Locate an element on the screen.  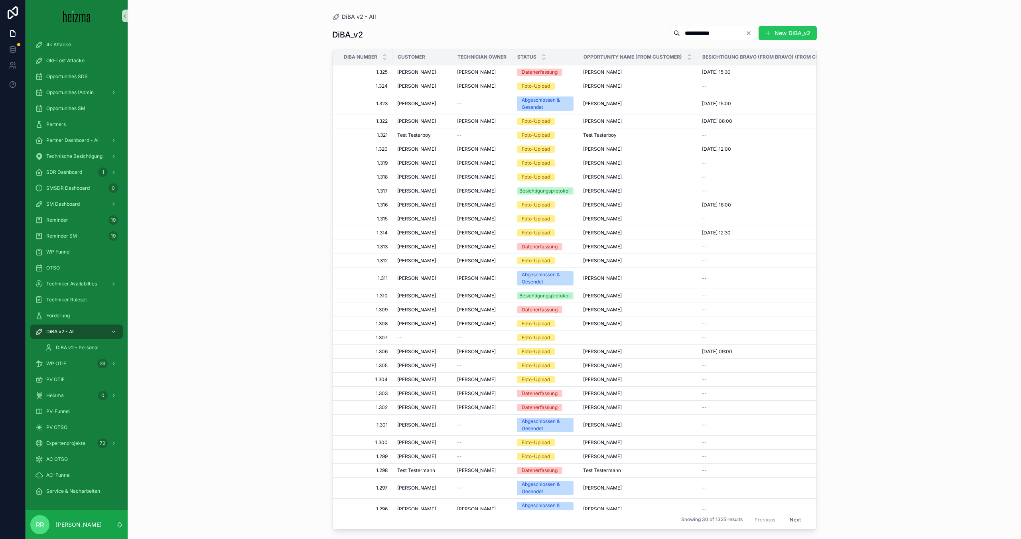
span: 1.311 is located at coordinates (365, 278).